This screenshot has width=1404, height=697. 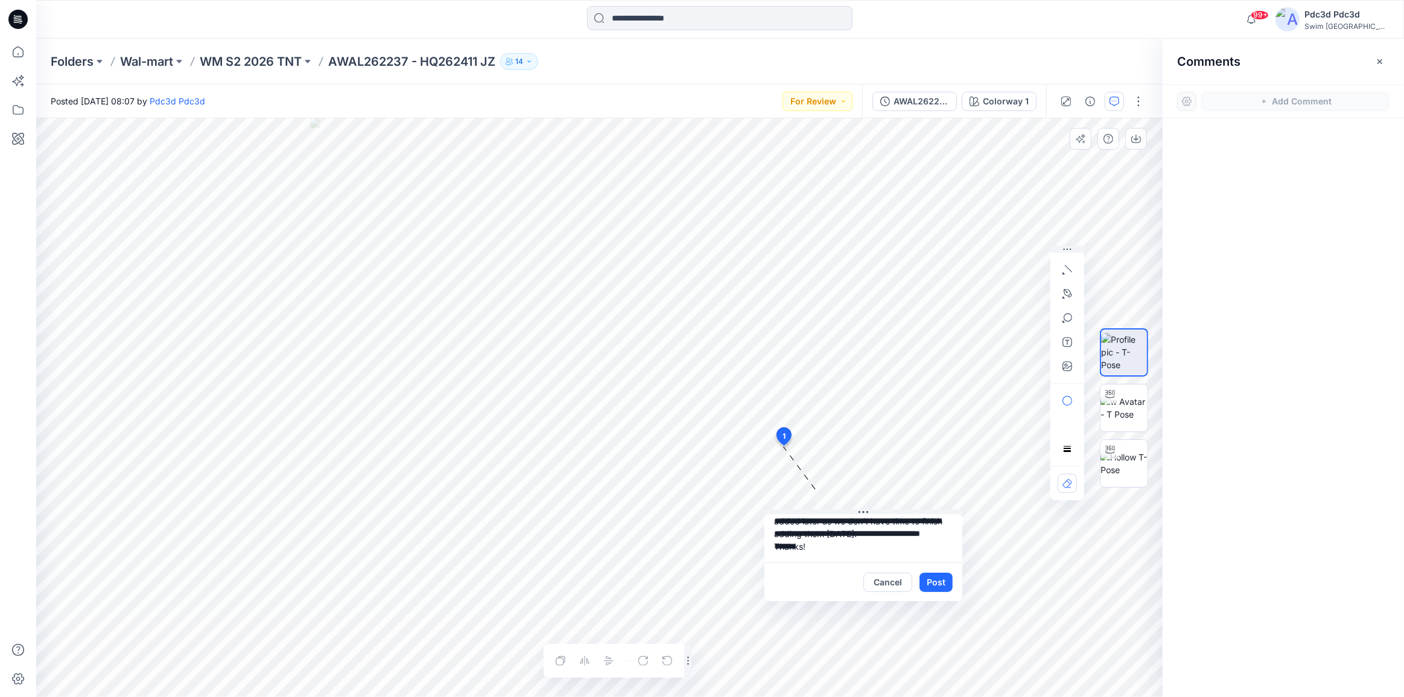 I want to click on div: AWAL262237 - HQ262411 JZ, so click(x=922, y=101).